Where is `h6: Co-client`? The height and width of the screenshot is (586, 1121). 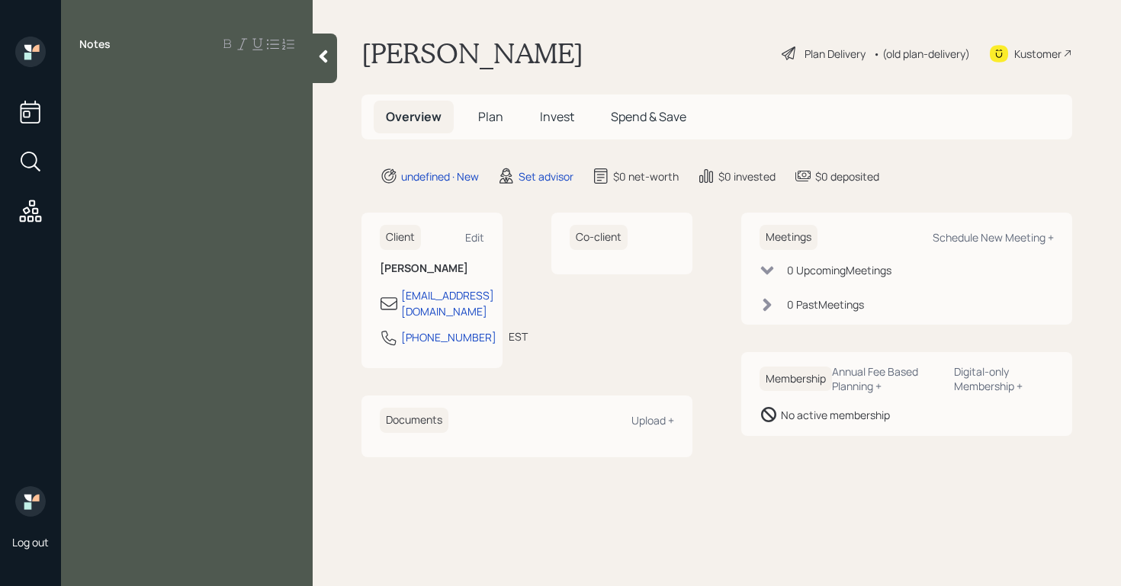 h6: Co-client is located at coordinates (598, 237).